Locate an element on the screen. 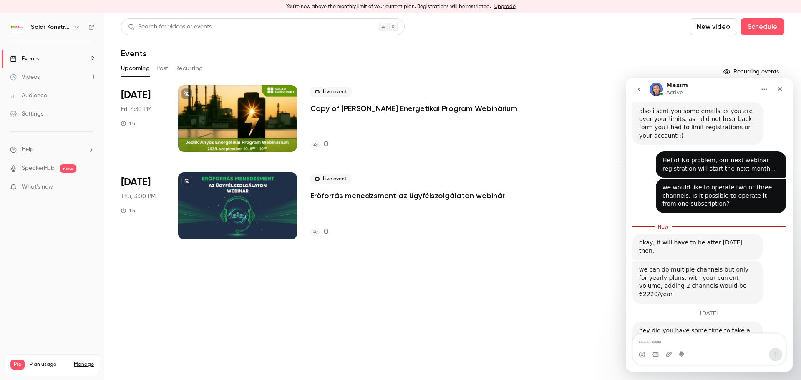  span: What's new is located at coordinates (37, 187).